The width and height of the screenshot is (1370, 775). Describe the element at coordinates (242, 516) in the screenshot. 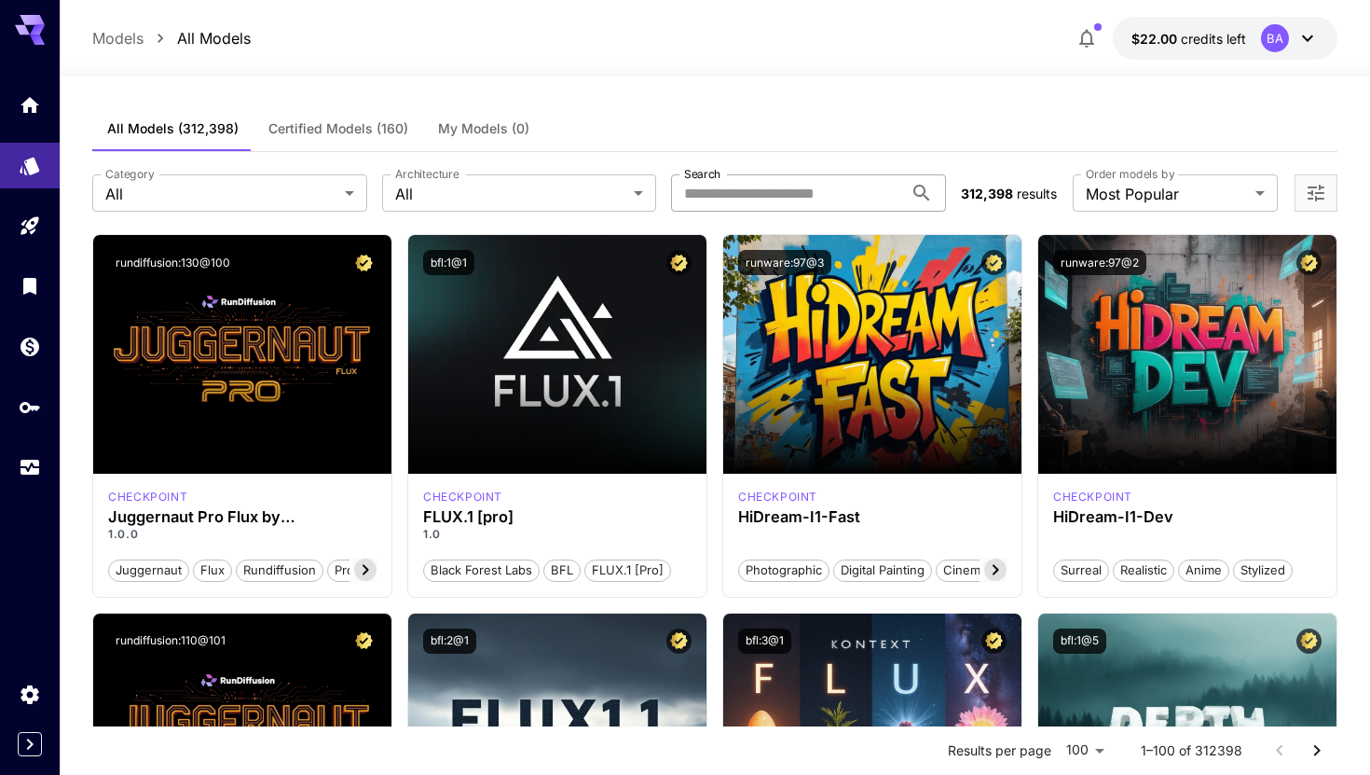

I see `div: Juggernaut Pro Flux by RunDiffusion` at that location.